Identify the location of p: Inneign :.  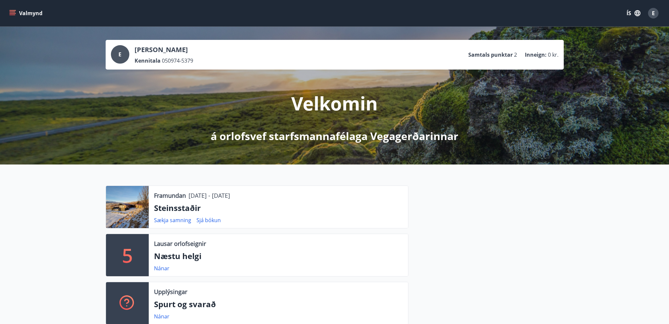
(536, 55).